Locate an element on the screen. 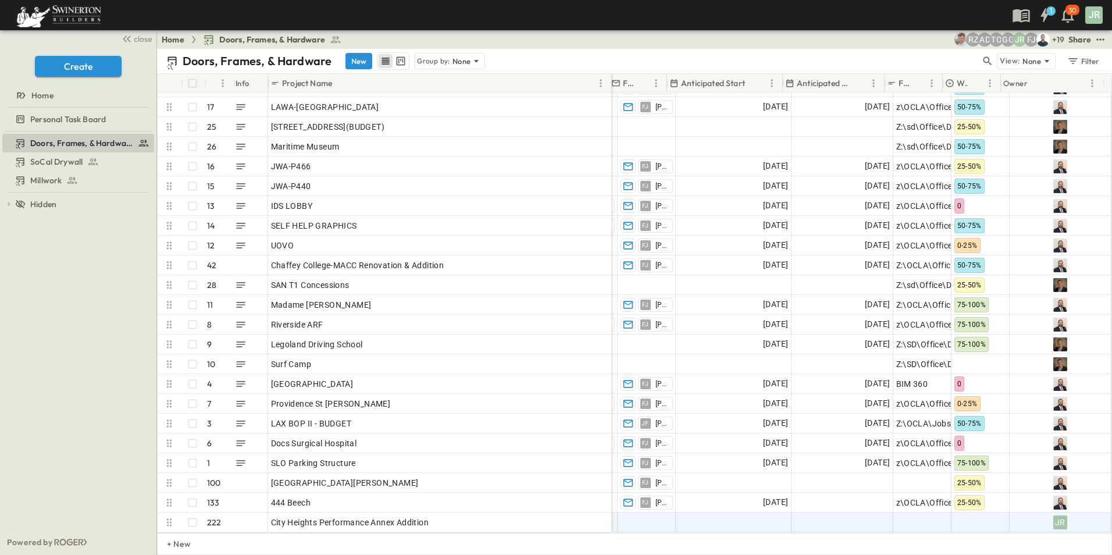 This screenshot has height=555, width=1112. span: Doors, Frames, & Hardware is located at coordinates (81, 143).